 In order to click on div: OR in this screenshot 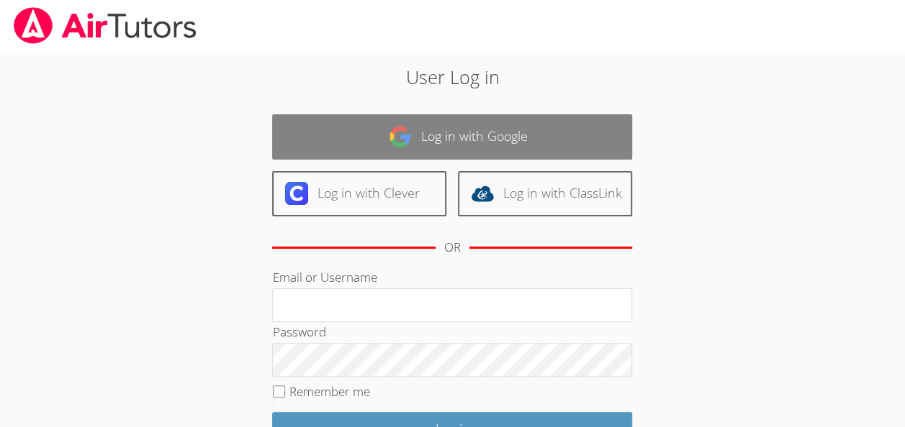, I will do `click(452, 248)`.